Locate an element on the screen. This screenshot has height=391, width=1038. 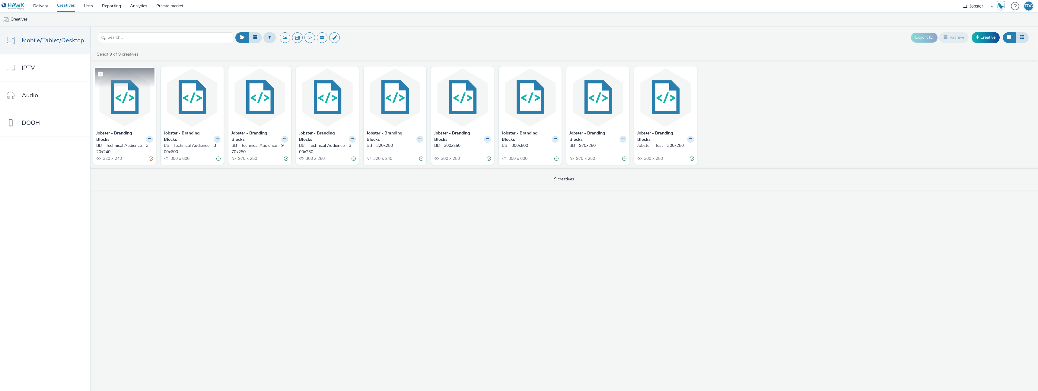
a: Hawk Academy is located at coordinates (1002, 6).